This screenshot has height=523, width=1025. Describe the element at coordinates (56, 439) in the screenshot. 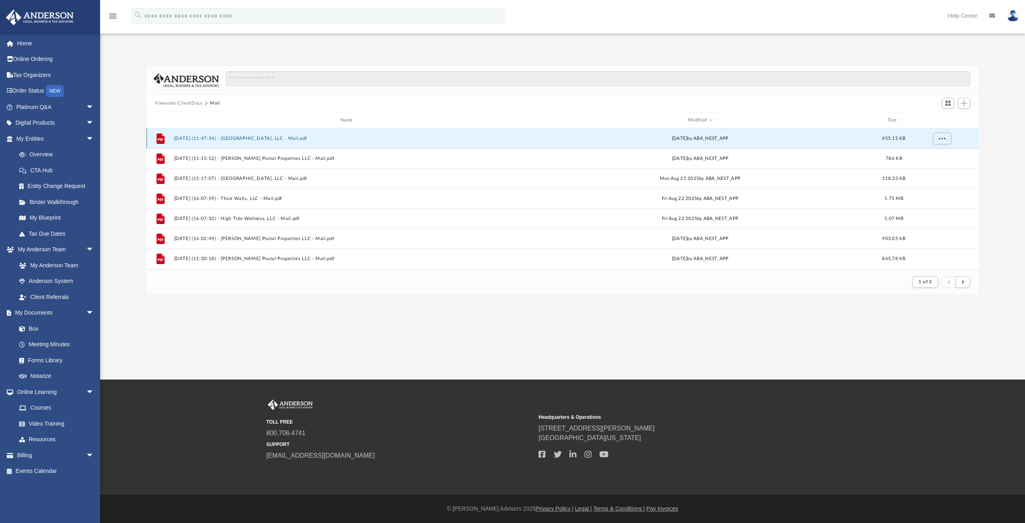

I see `a: Resources` at that location.